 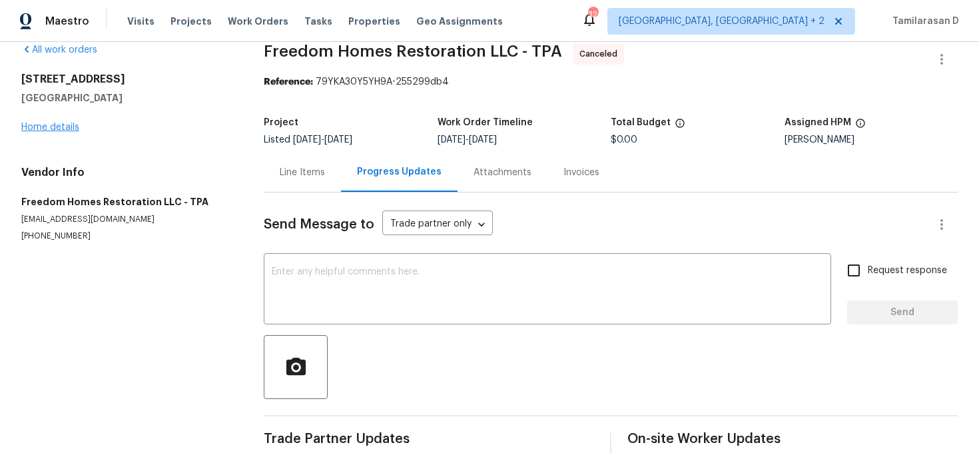 I want to click on h5: Project, so click(x=281, y=123).